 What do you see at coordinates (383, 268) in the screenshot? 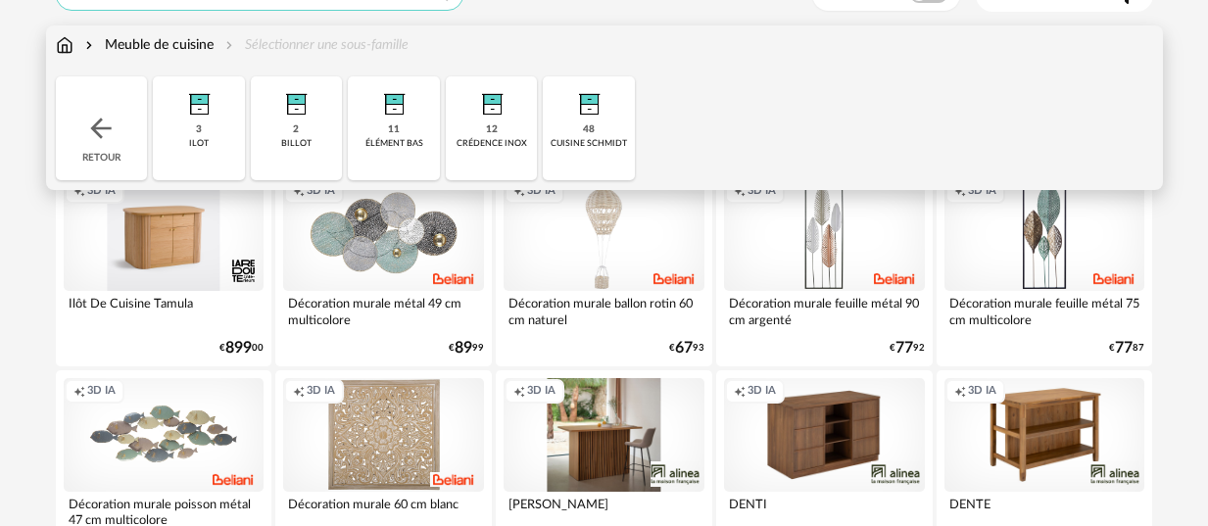
I see `a: Creation icon 3D IA Décoration murale métal 49 cm multicolore €8999` at bounding box center [383, 268].